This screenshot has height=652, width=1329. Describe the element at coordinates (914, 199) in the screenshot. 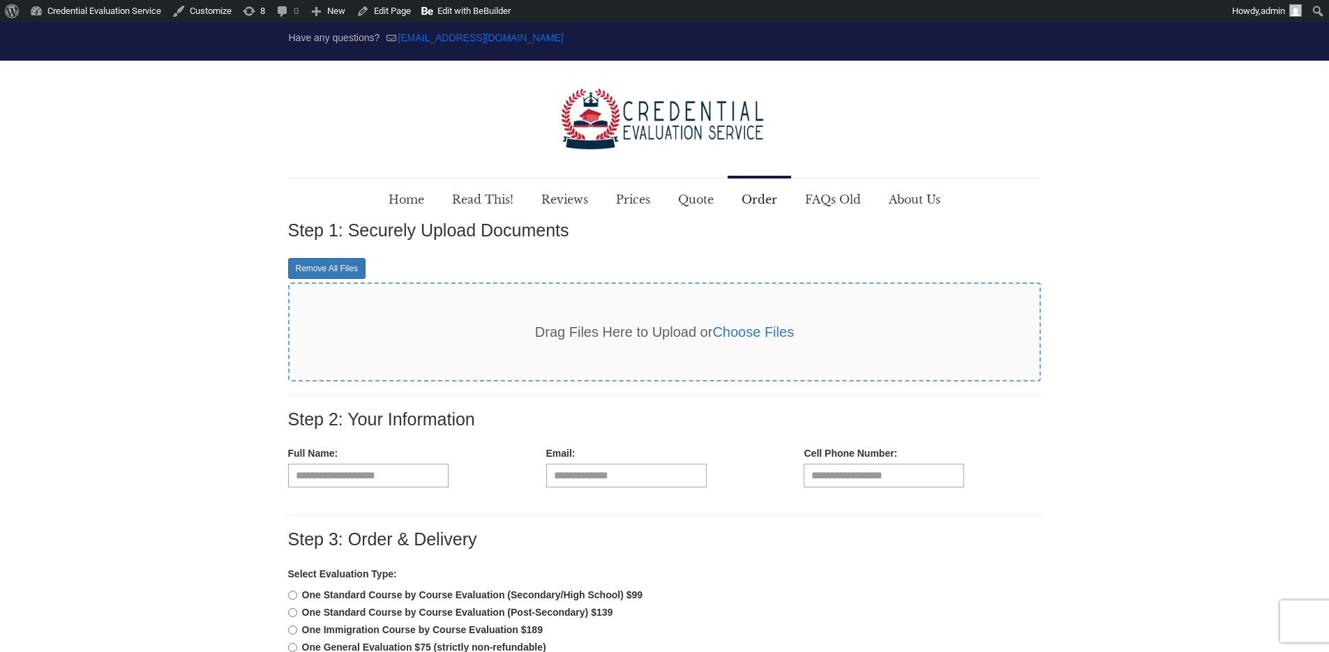

I see `a: About Us` at that location.